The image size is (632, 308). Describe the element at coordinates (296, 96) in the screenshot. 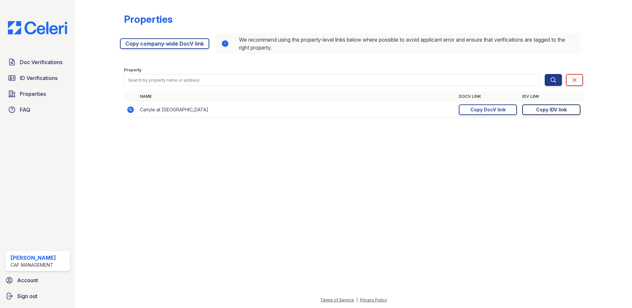

I see `th: Name` at that location.